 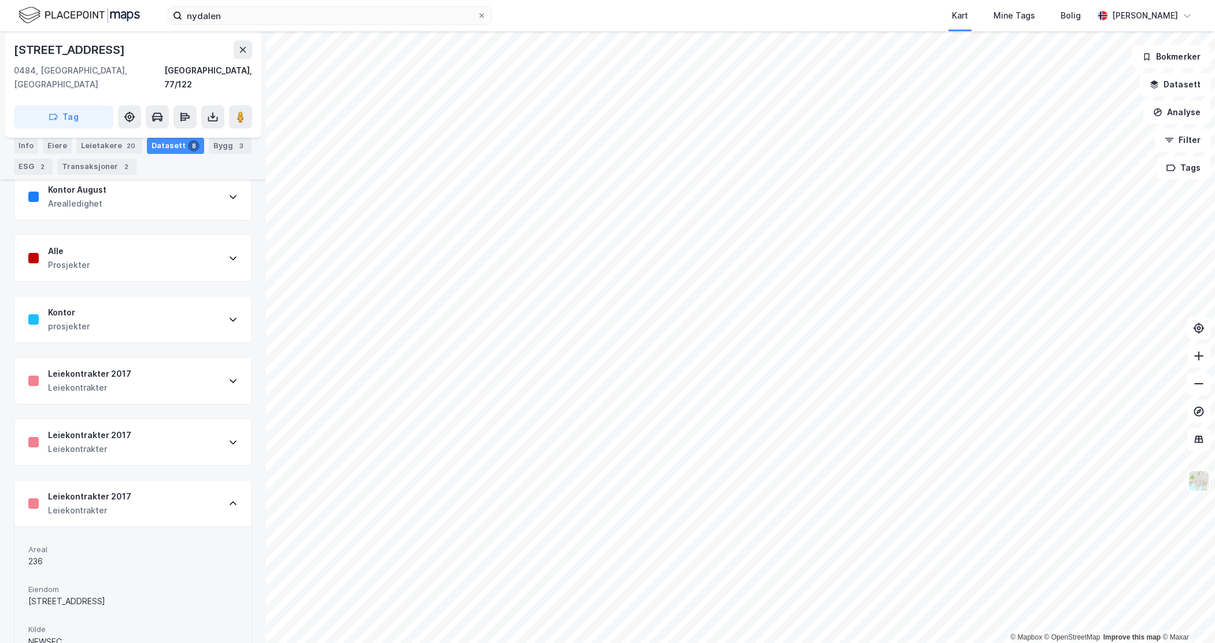 What do you see at coordinates (133, 629) in the screenshot?
I see `span: Kilde` at bounding box center [133, 629].